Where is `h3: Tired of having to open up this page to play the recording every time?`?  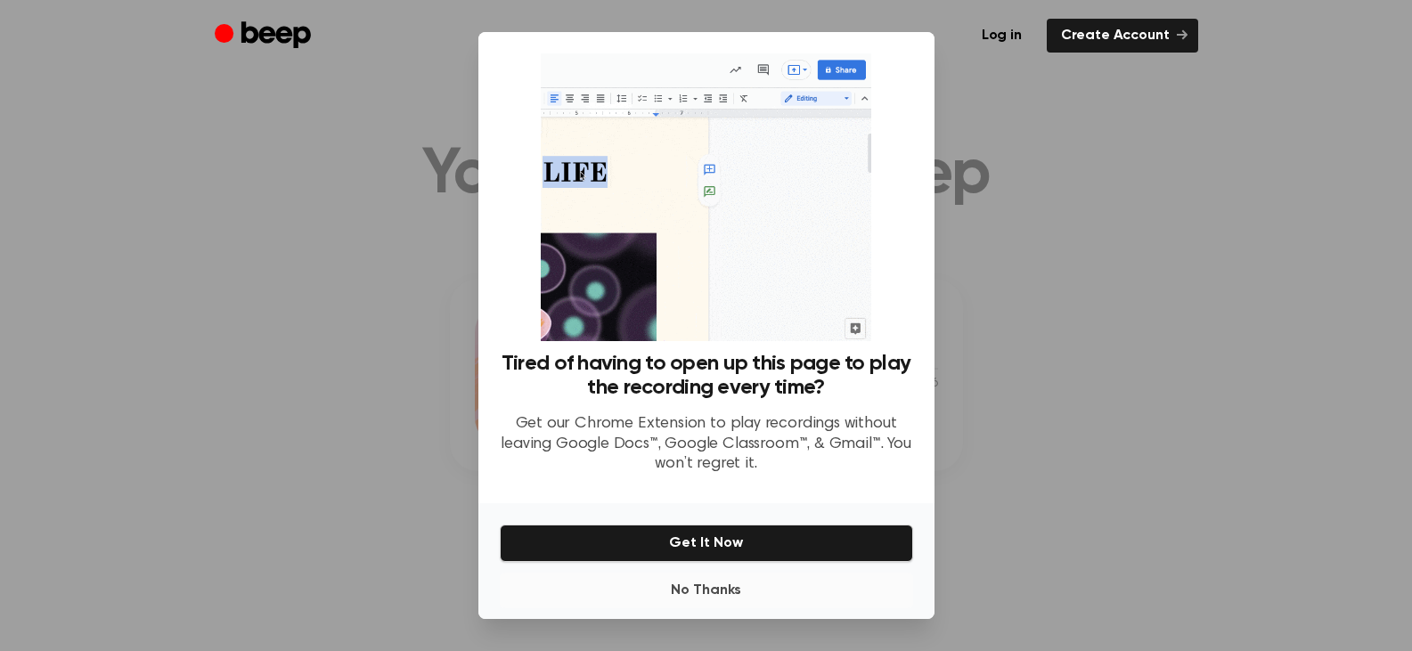 h3: Tired of having to open up this page to play the recording every time? is located at coordinates (706, 376).